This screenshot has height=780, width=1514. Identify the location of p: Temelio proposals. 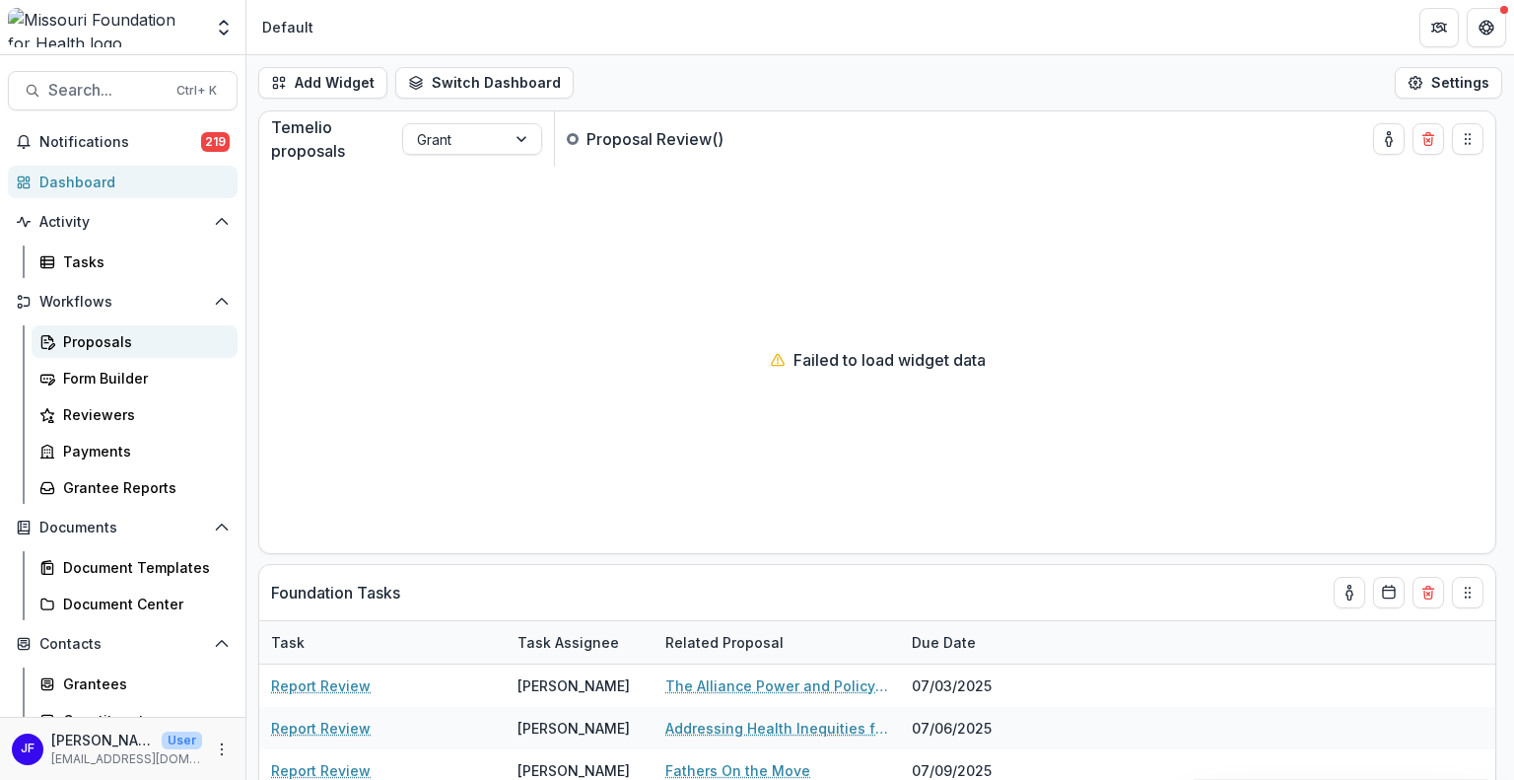
(336, 139).